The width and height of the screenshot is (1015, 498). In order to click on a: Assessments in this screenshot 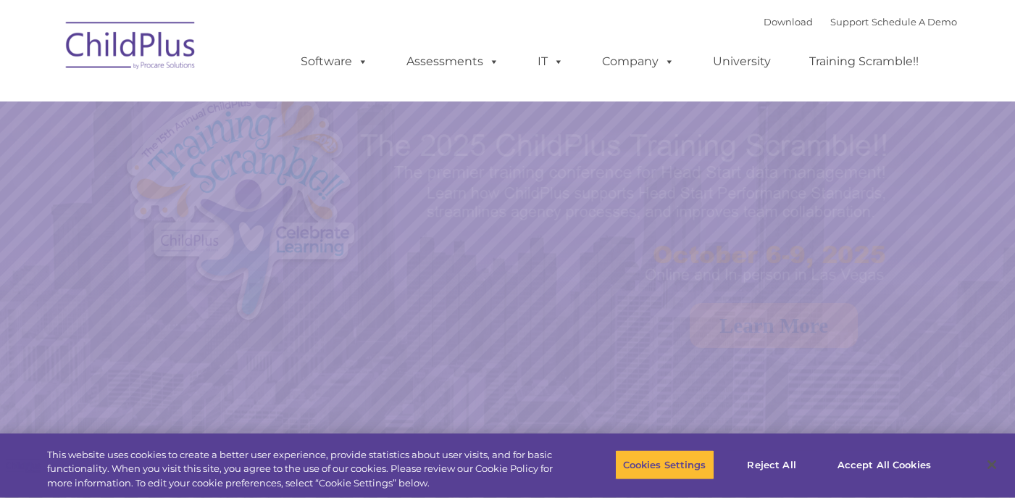, I will do `click(453, 62)`.